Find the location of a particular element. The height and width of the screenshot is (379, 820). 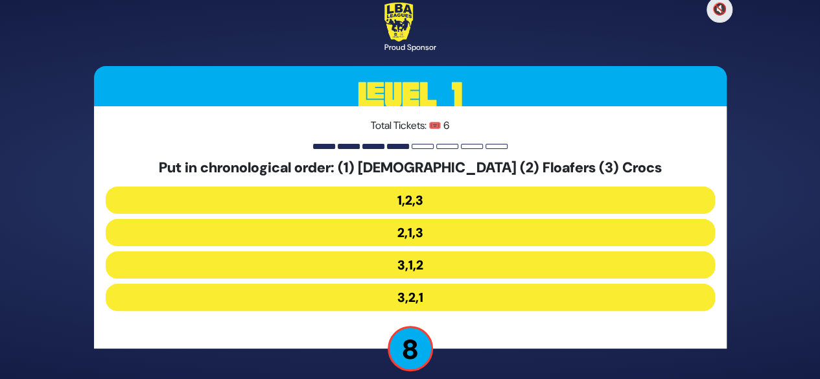

h3: Level 1 is located at coordinates (410, 95).